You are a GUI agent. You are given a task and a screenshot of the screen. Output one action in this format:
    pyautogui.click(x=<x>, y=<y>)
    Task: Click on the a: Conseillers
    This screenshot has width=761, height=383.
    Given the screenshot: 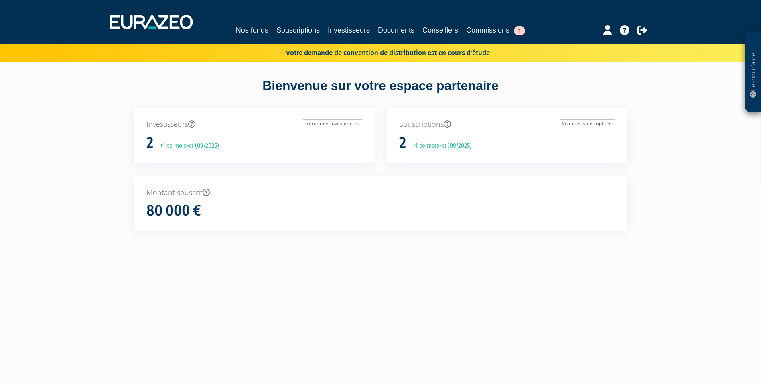 What is the action you would take?
    pyautogui.click(x=440, y=30)
    